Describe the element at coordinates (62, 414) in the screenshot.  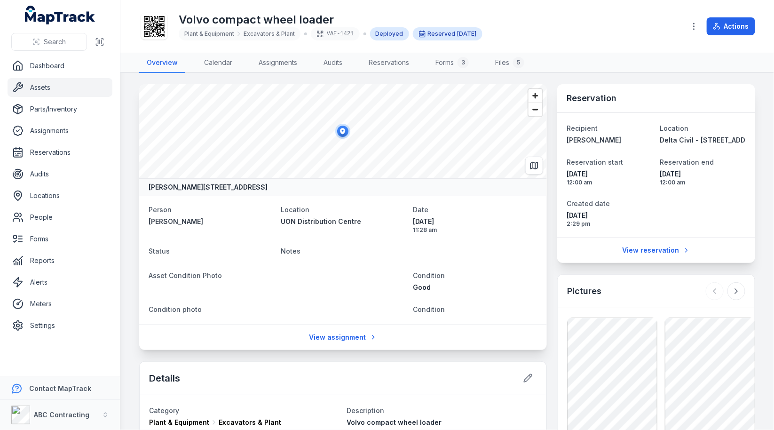
I see `strong: ABC Contracting` at that location.